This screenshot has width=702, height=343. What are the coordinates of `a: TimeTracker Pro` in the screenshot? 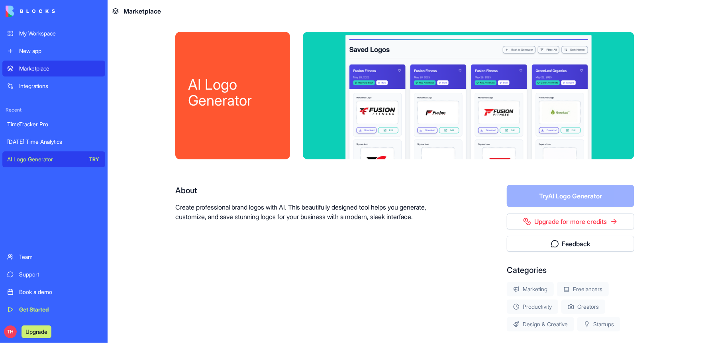 It's located at (54, 124).